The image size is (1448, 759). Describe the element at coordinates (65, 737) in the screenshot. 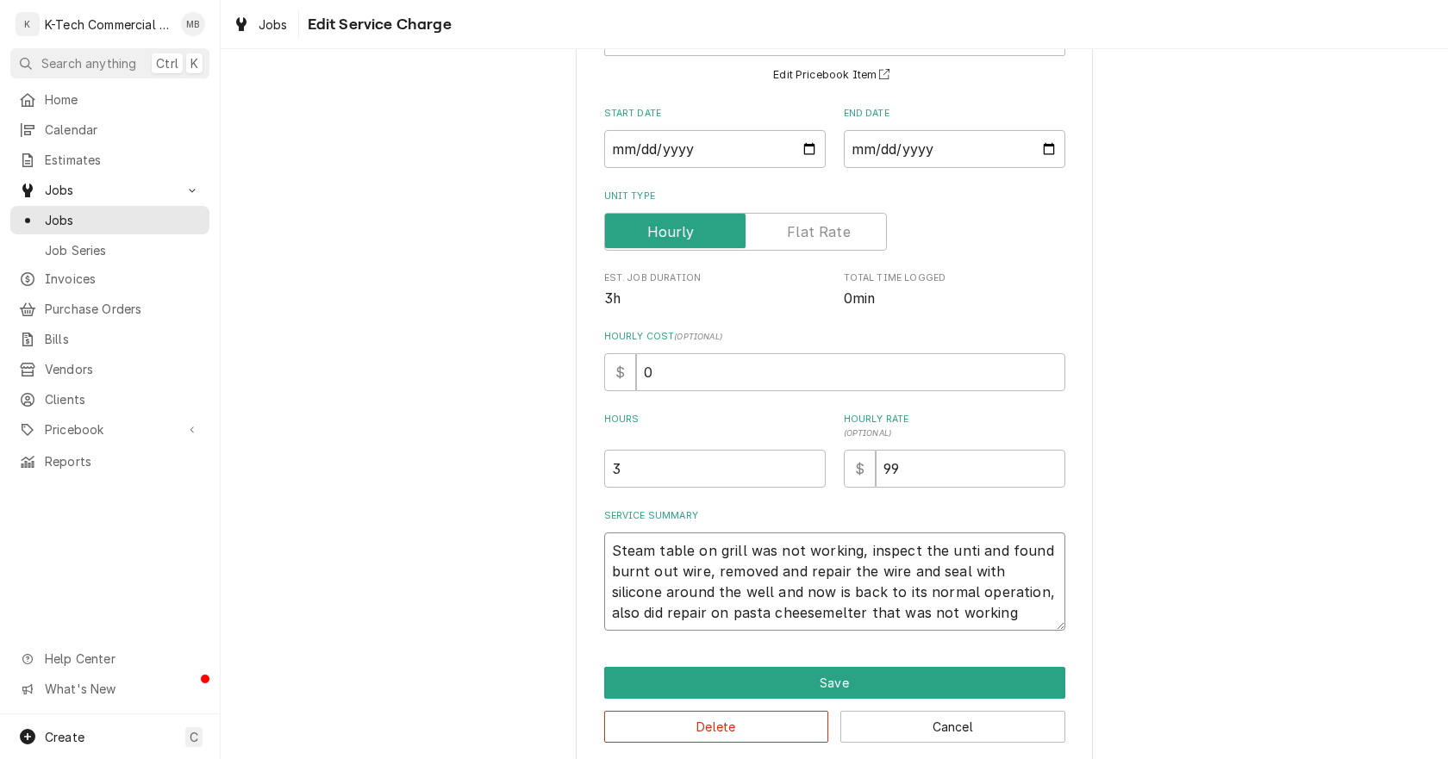

I see `span: Create` at that location.